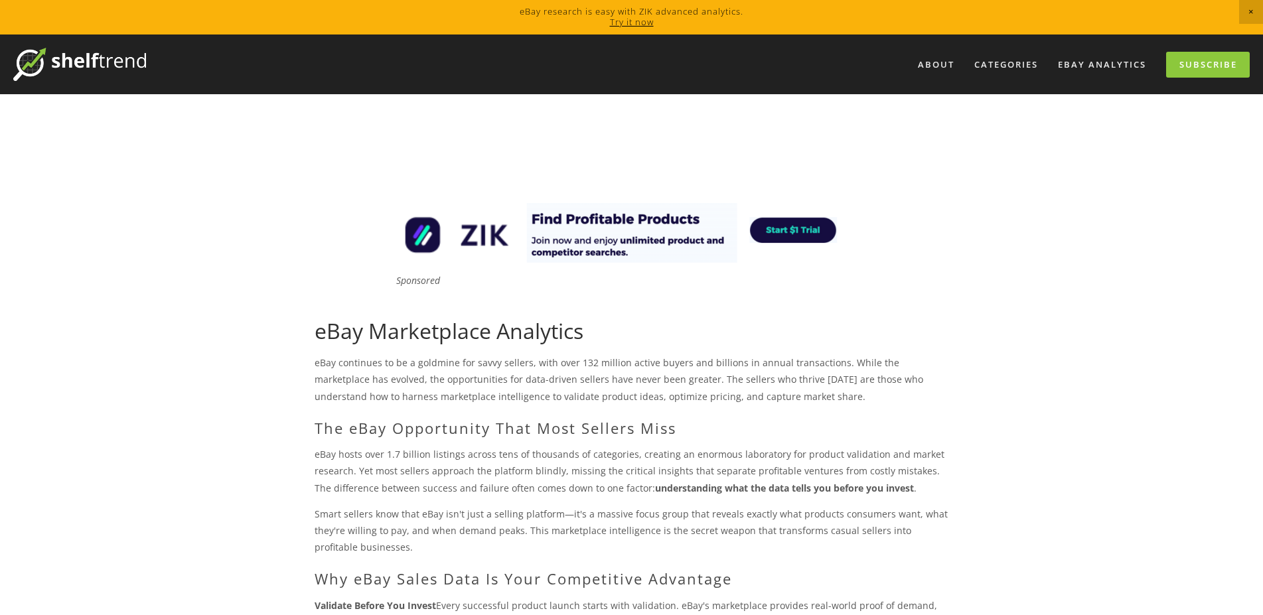 Image resolution: width=1263 pixels, height=615 pixels. I want to click on img: ShelfTrend, so click(80, 64).